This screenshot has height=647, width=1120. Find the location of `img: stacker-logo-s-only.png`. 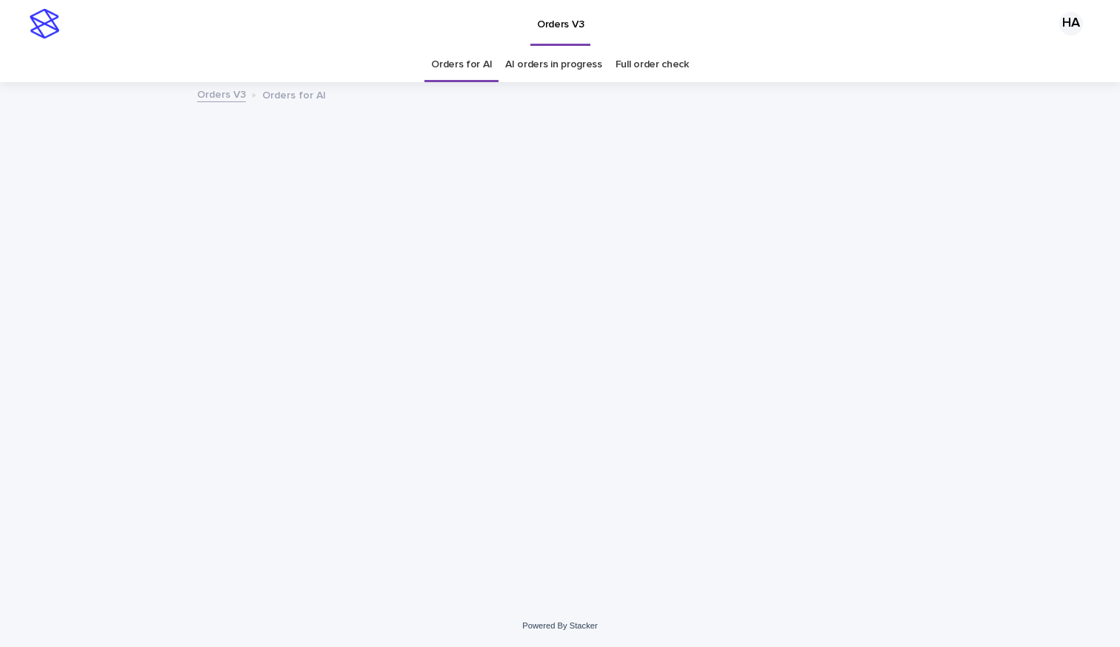

img: stacker-logo-s-only.png is located at coordinates (44, 24).